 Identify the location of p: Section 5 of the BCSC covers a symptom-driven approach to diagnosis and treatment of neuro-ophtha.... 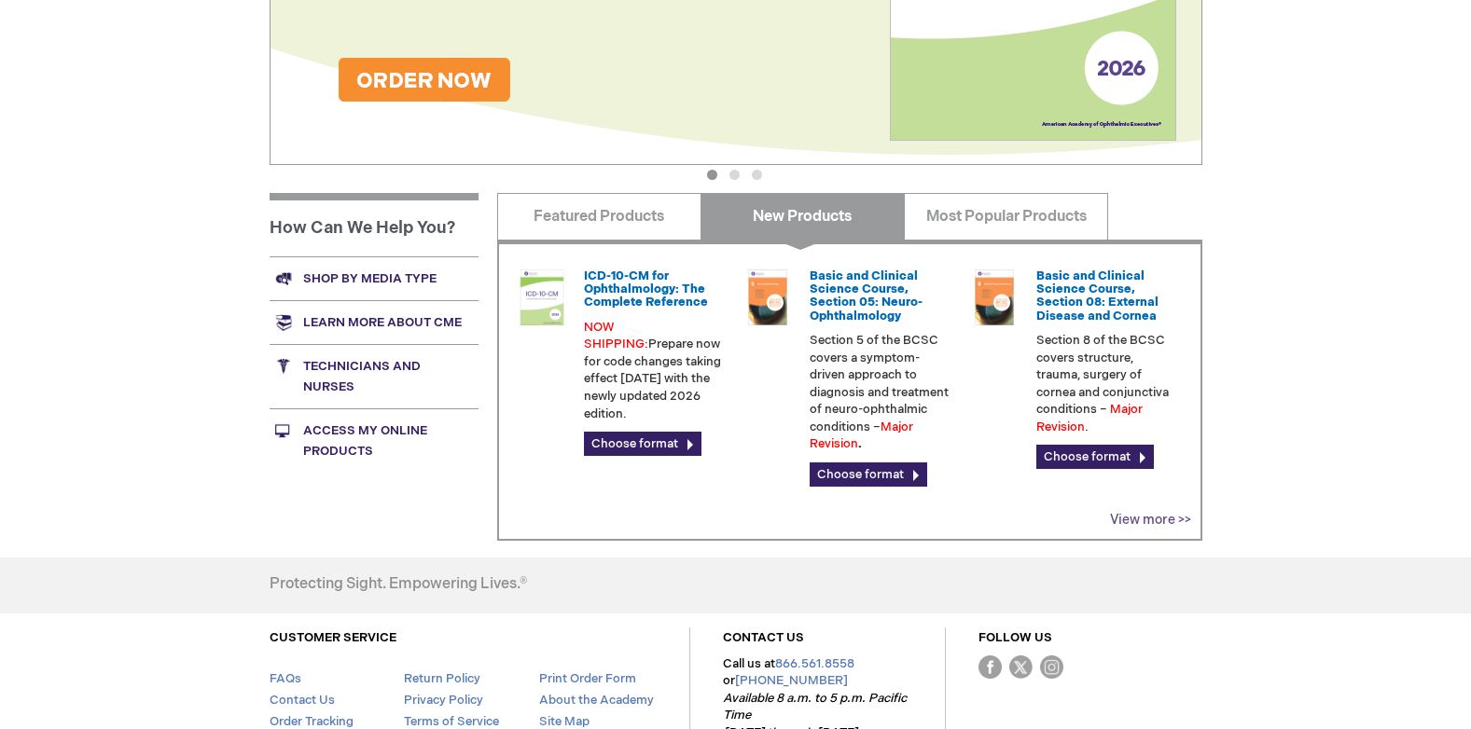
(880, 393).